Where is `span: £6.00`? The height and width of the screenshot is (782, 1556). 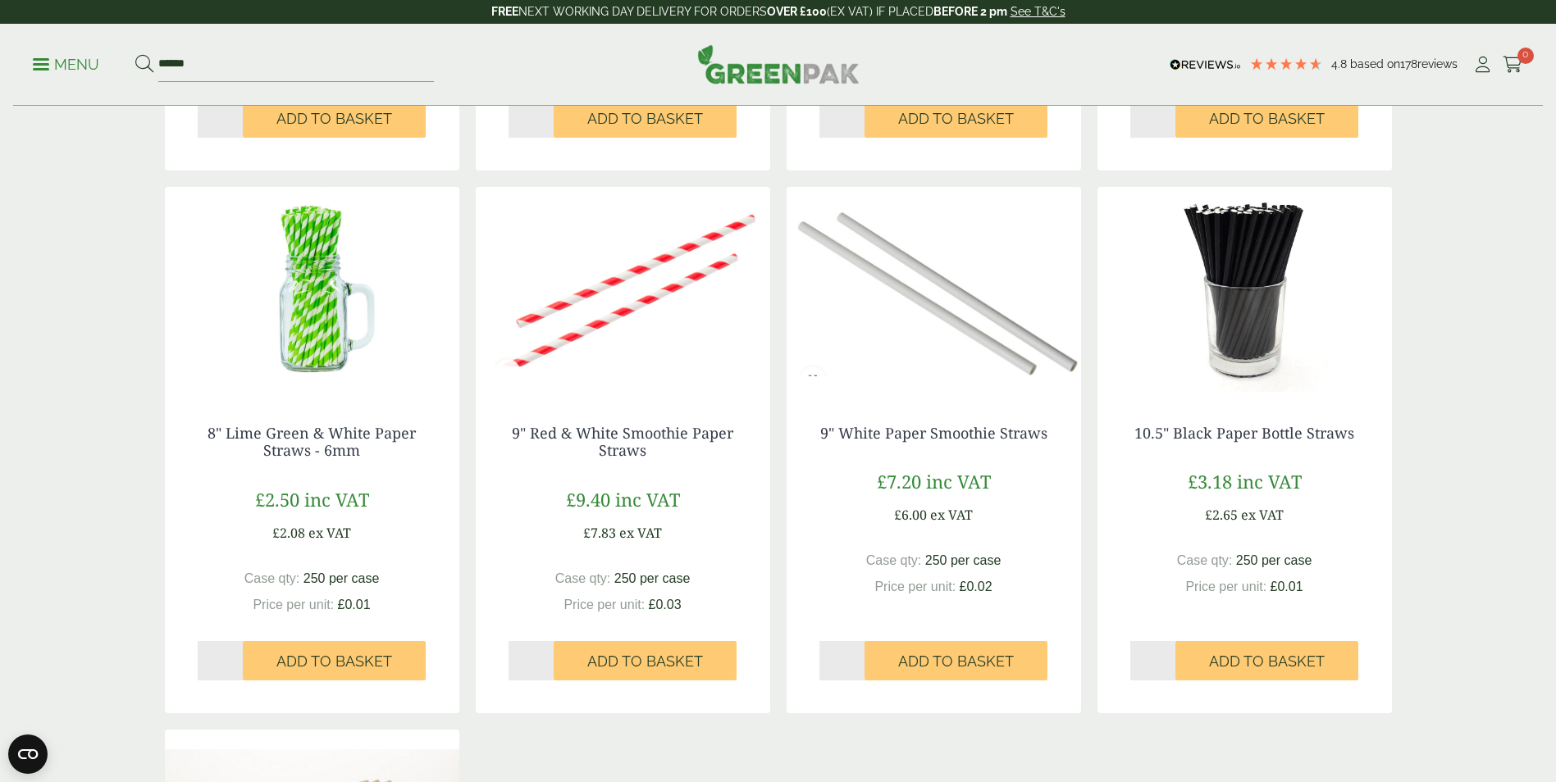 span: £6.00 is located at coordinates (910, 515).